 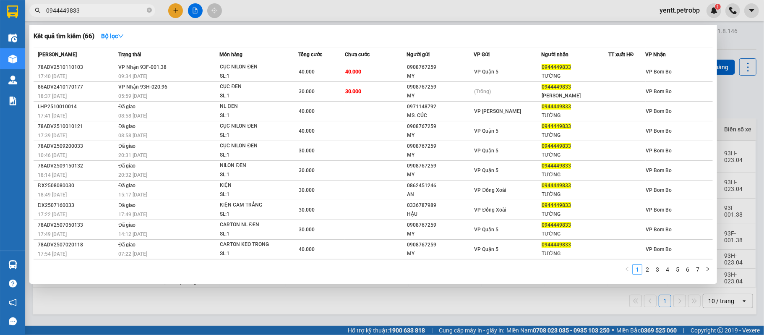 I want to click on span: message, so click(x=13, y=321).